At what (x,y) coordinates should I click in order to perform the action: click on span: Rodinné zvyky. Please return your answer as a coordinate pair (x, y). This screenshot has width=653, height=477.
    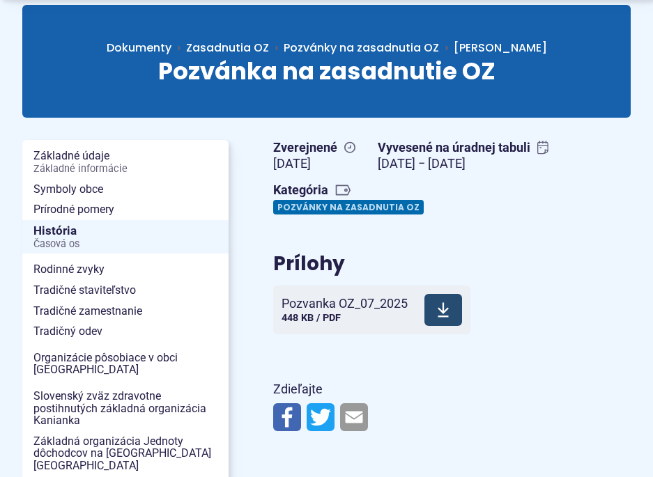
    Looking at the image, I should click on (125, 270).